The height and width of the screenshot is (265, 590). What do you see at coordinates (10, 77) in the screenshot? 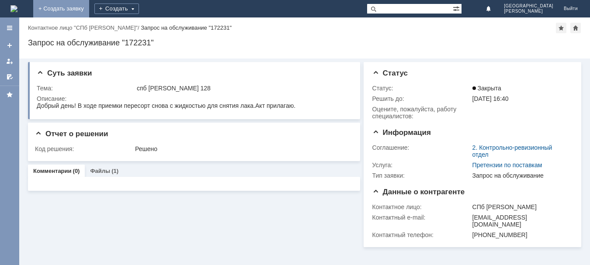
I see `a: Мои согласования` at bounding box center [10, 77].